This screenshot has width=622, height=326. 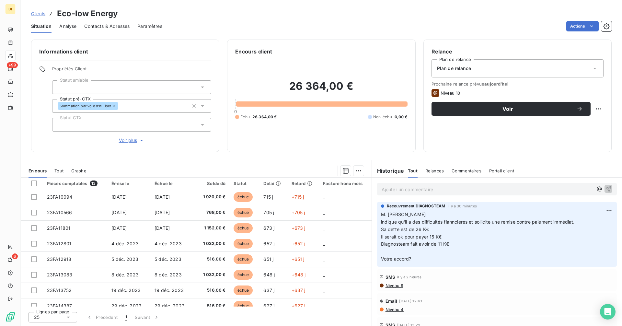 What do you see at coordinates (93, 183) in the screenshot?
I see `span: 13` at bounding box center [93, 183].